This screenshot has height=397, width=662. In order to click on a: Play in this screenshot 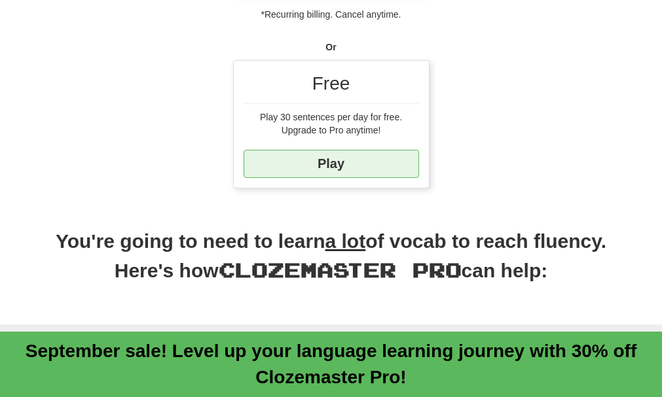, I will do `click(331, 164)`.